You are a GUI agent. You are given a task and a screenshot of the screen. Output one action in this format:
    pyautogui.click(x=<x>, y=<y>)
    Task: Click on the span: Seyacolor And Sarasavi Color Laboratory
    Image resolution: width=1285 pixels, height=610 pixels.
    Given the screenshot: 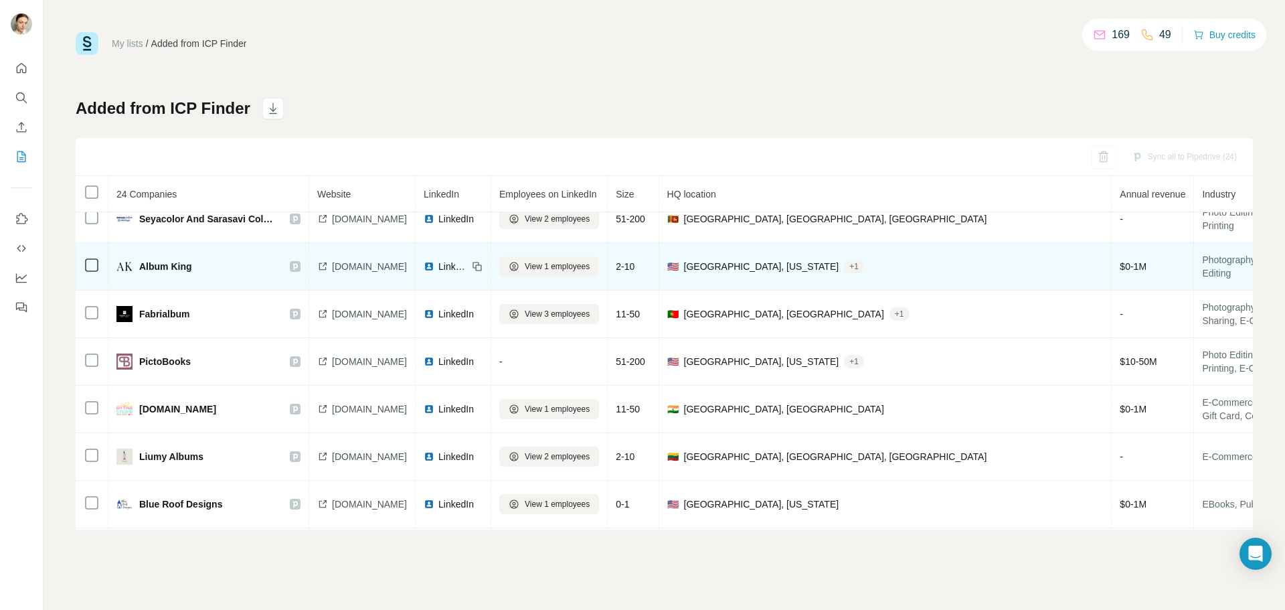 What is the action you would take?
    pyautogui.click(x=207, y=219)
    